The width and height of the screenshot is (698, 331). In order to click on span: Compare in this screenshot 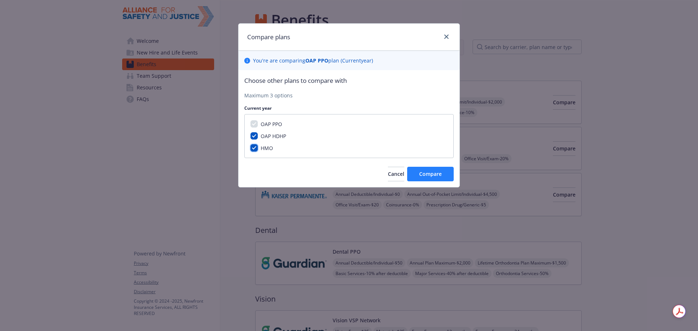, I will do `click(431, 174)`.